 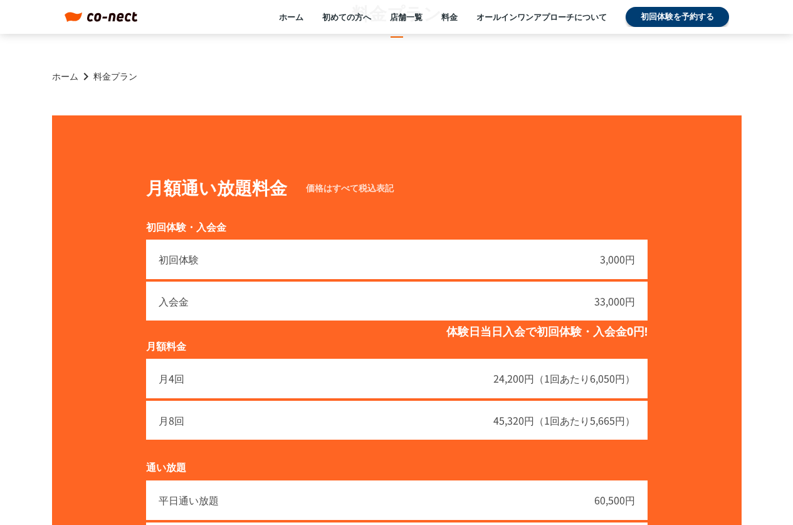 What do you see at coordinates (542, 17) in the screenshot?
I see `a: オールインワンアプローチについて` at bounding box center [542, 17].